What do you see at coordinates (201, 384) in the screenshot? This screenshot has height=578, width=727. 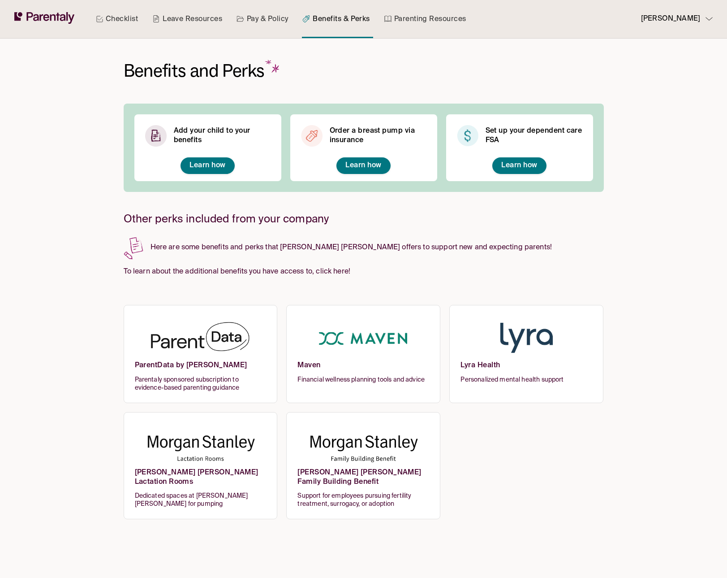 I see `span: Parentaly sponsored subscription to evidence-based parenting guidance` at bounding box center [201, 384].